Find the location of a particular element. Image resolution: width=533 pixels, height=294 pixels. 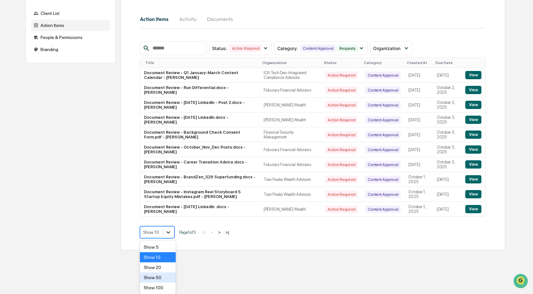

span: Attestations is located at coordinates (65, 83).